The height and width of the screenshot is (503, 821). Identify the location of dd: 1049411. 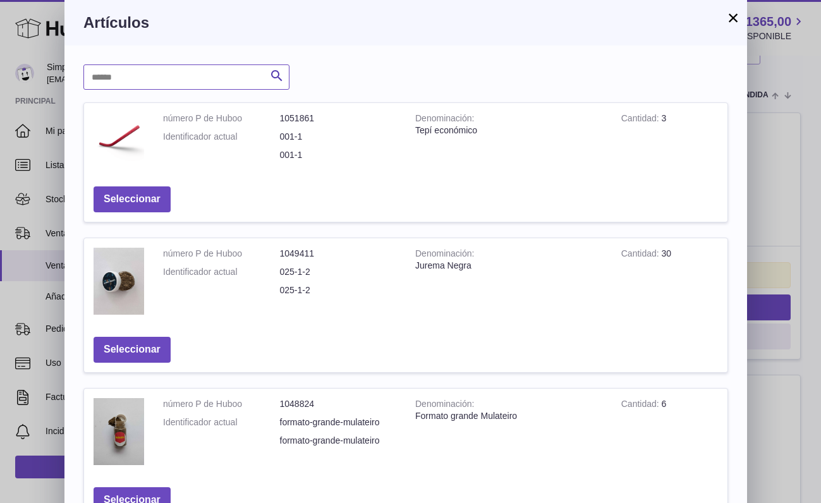
(338, 254).